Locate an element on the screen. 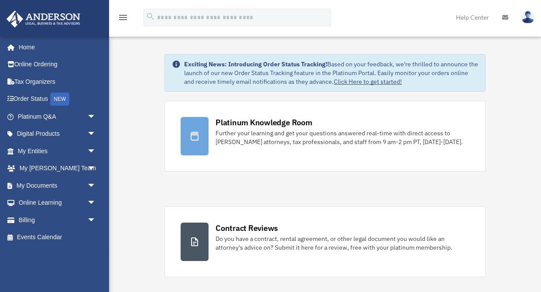  a: Events Calendar is located at coordinates (58, 237).